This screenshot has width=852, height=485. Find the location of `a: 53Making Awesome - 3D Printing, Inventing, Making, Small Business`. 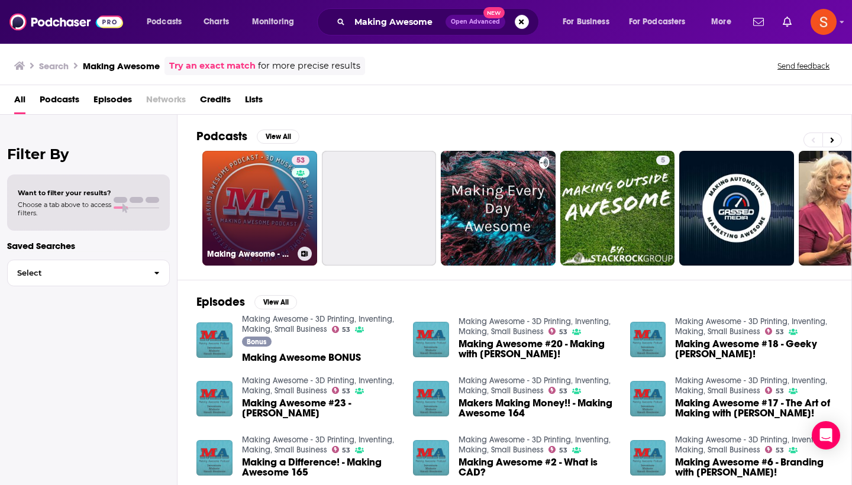

a: 53Making Awesome - 3D Printing, Inventing, Making, Small Business is located at coordinates (260, 208).